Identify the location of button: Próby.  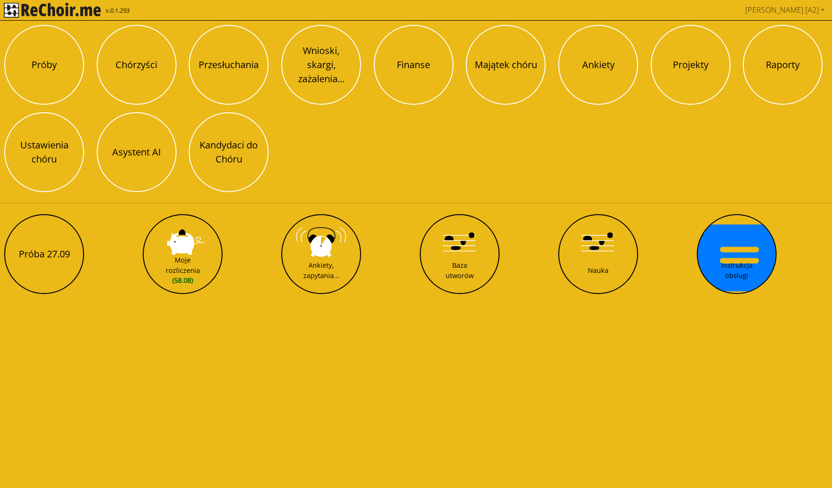
(44, 65).